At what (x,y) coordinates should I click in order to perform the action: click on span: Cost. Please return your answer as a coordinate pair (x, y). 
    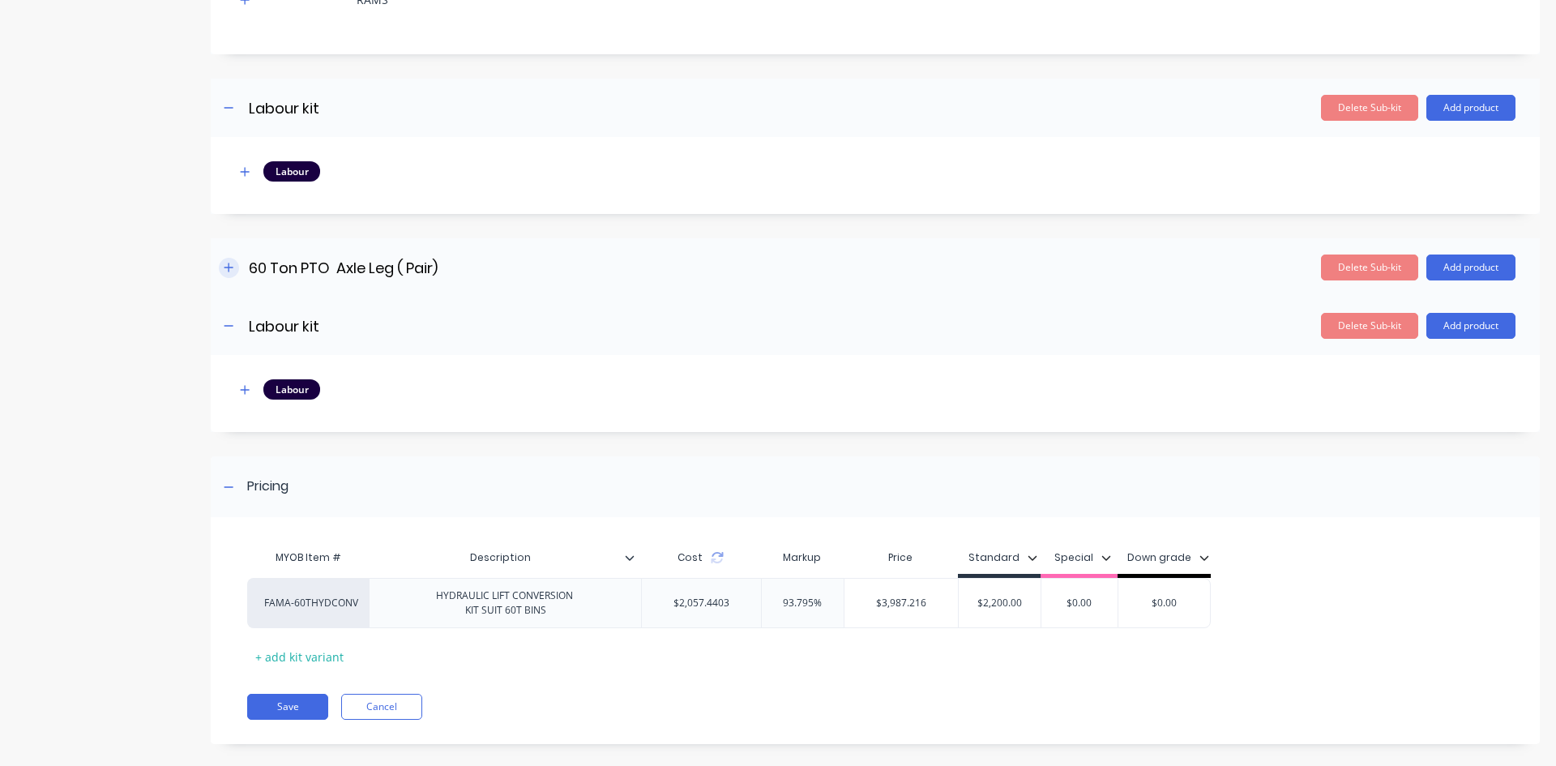
    Looking at the image, I should click on (690, 558).